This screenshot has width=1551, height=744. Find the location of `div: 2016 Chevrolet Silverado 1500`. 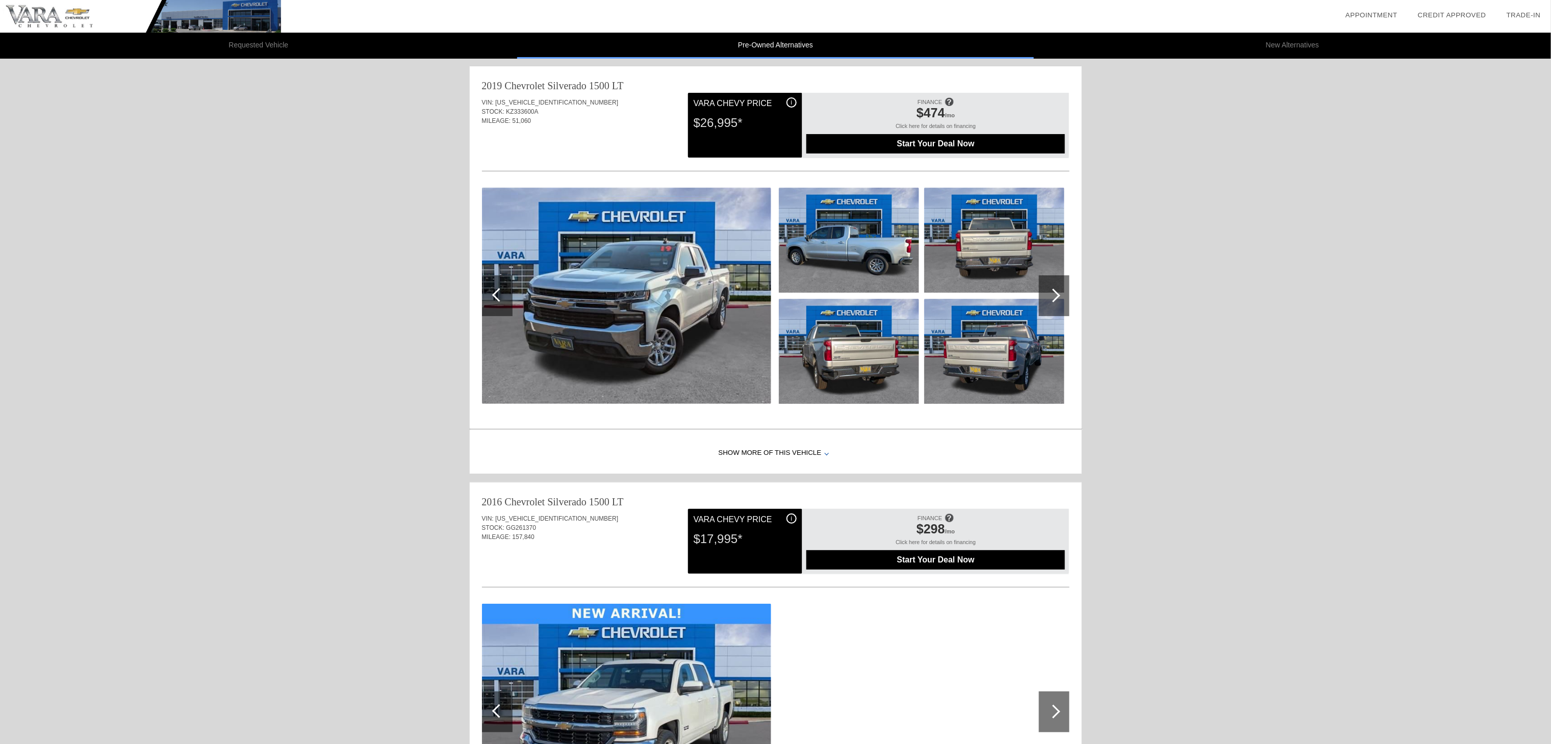

div: 2016 Chevrolet Silverado 1500 is located at coordinates (546, 502).